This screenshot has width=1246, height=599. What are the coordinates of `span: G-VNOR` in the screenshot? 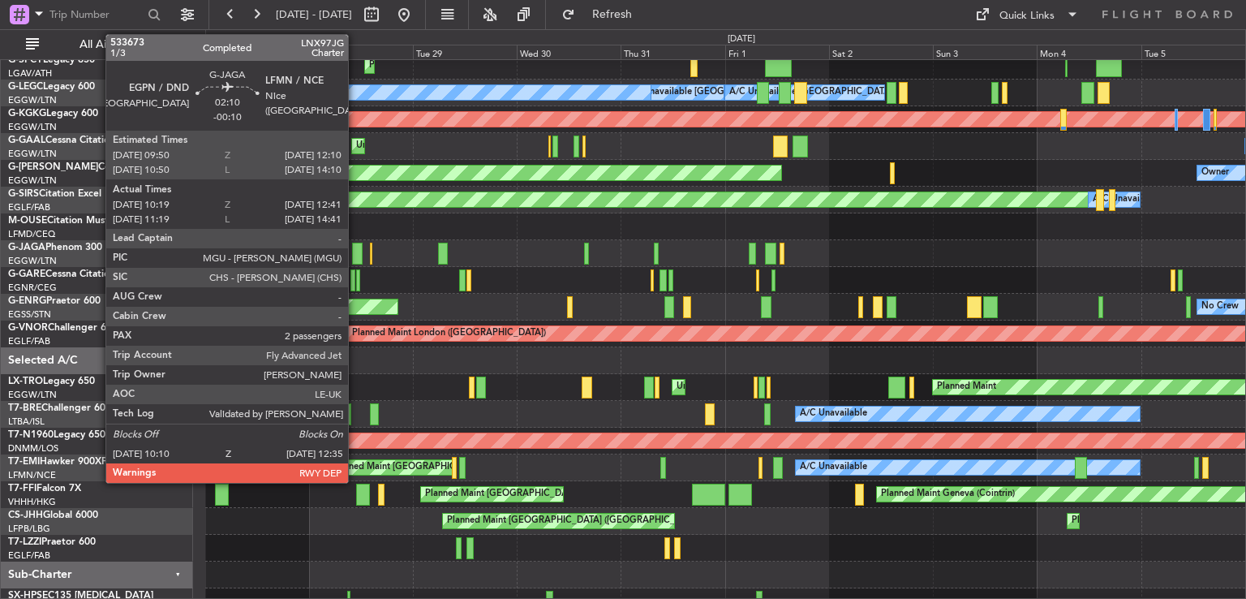 It's located at (28, 328).